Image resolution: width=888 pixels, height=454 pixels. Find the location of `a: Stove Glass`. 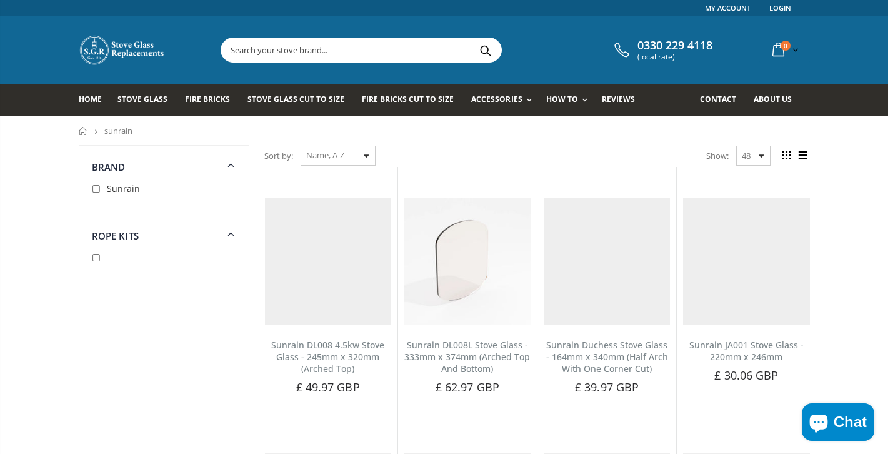

a: Stove Glass is located at coordinates (147, 100).